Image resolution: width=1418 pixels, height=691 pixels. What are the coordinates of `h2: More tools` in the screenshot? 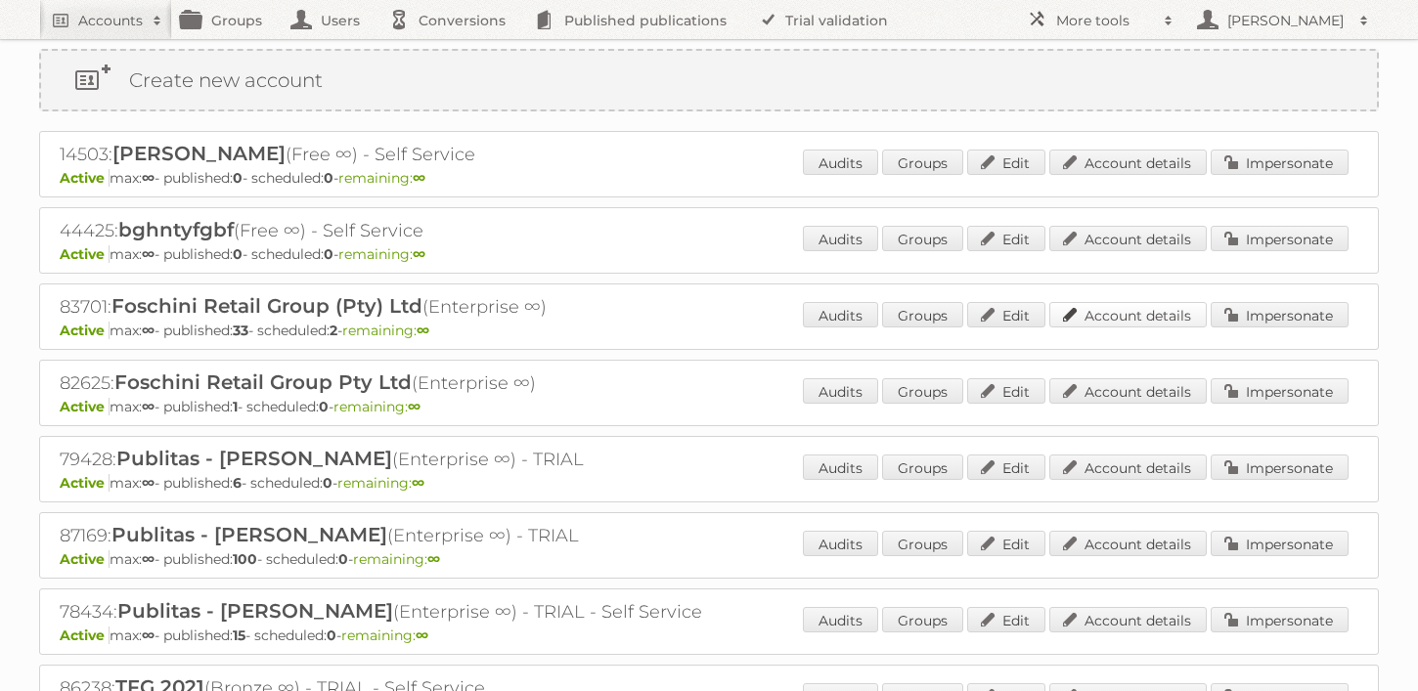 It's located at (1105, 21).